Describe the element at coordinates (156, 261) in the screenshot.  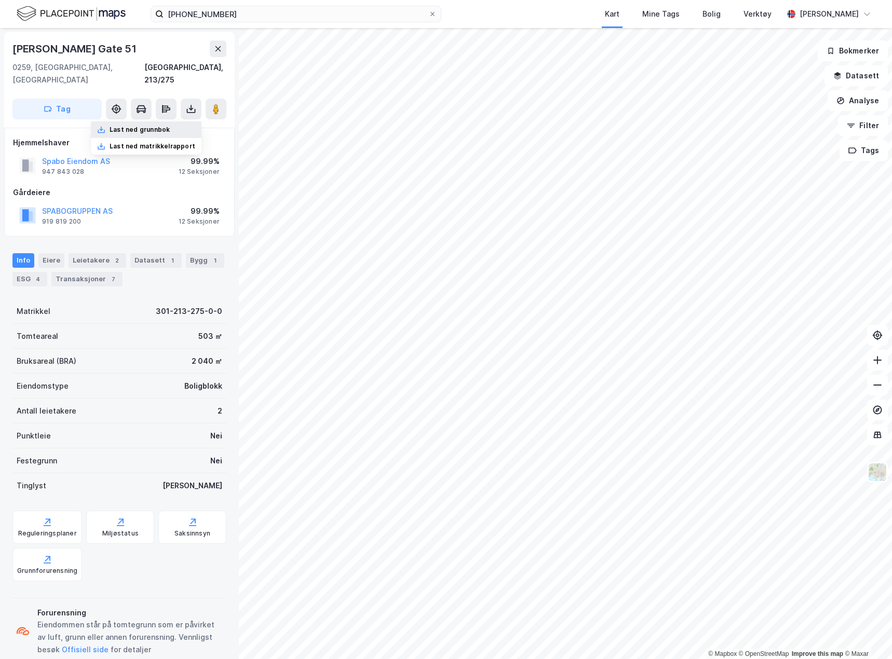
I see `div: Datasett` at that location.